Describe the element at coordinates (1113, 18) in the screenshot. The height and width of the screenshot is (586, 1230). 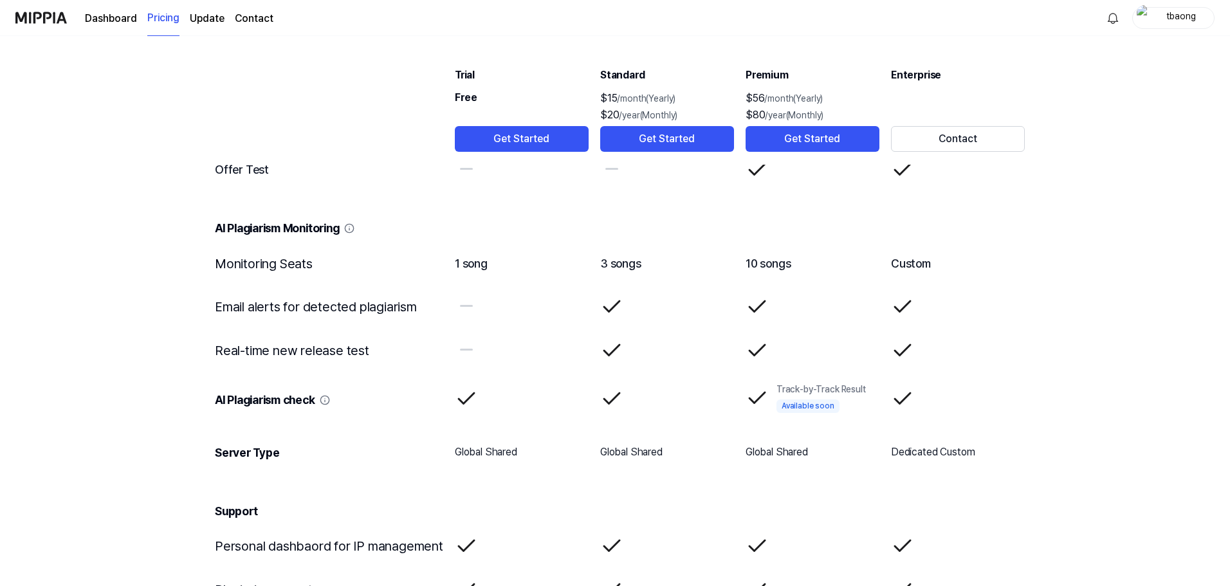
I see `img: 알림` at that location.